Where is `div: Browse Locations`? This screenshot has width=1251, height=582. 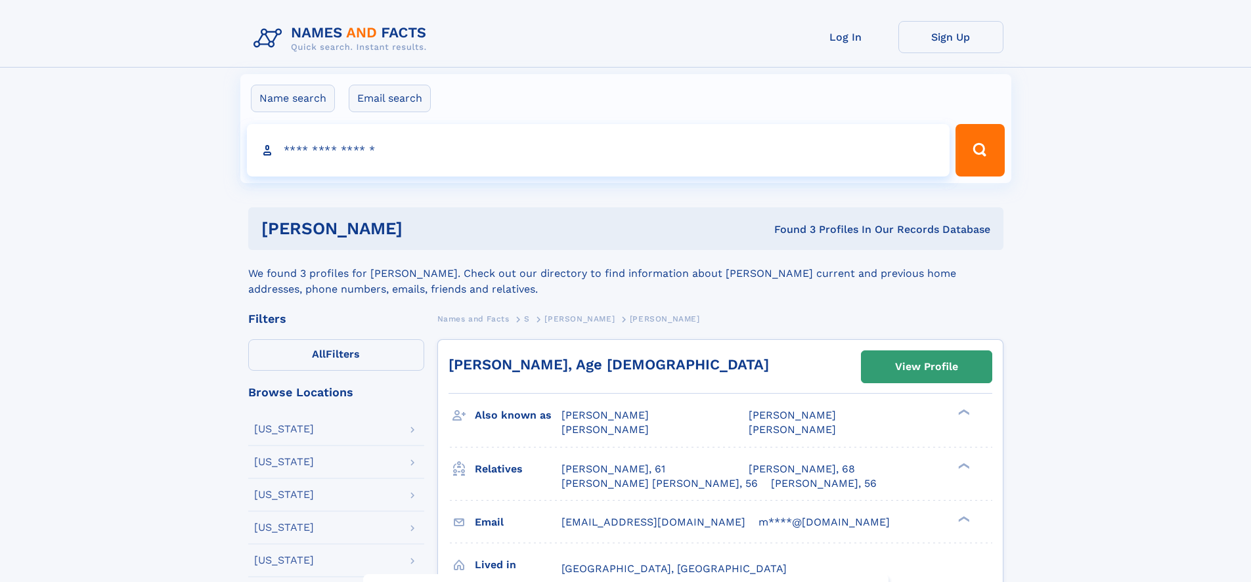 div: Browse Locations is located at coordinates (336, 393).